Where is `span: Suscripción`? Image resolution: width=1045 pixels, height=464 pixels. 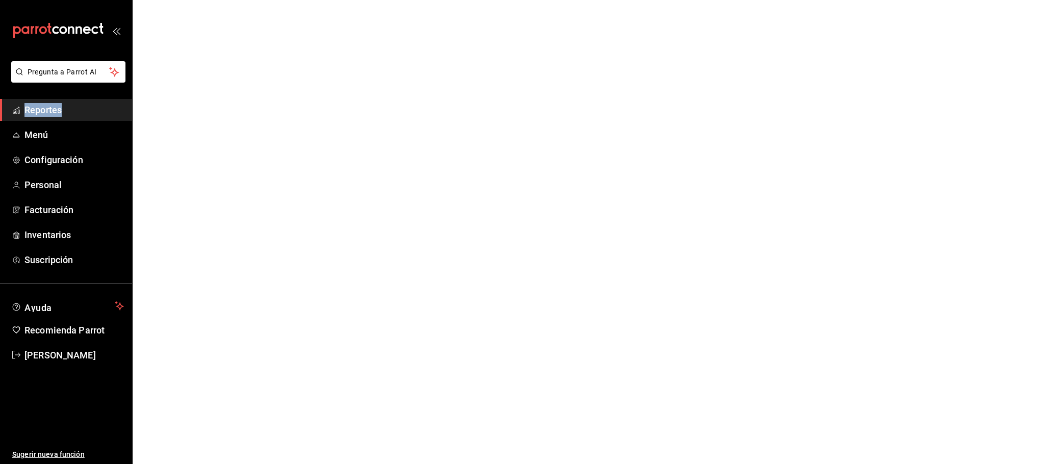 span: Suscripción is located at coordinates (74, 259).